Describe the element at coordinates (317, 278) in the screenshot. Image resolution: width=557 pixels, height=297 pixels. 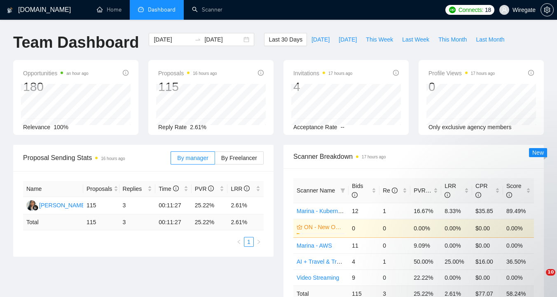
I see `a: Video Streaming` at that location.